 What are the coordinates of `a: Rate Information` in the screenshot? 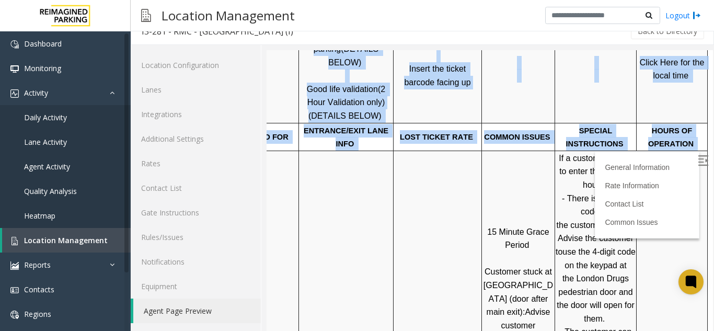 It's located at (365, 135).